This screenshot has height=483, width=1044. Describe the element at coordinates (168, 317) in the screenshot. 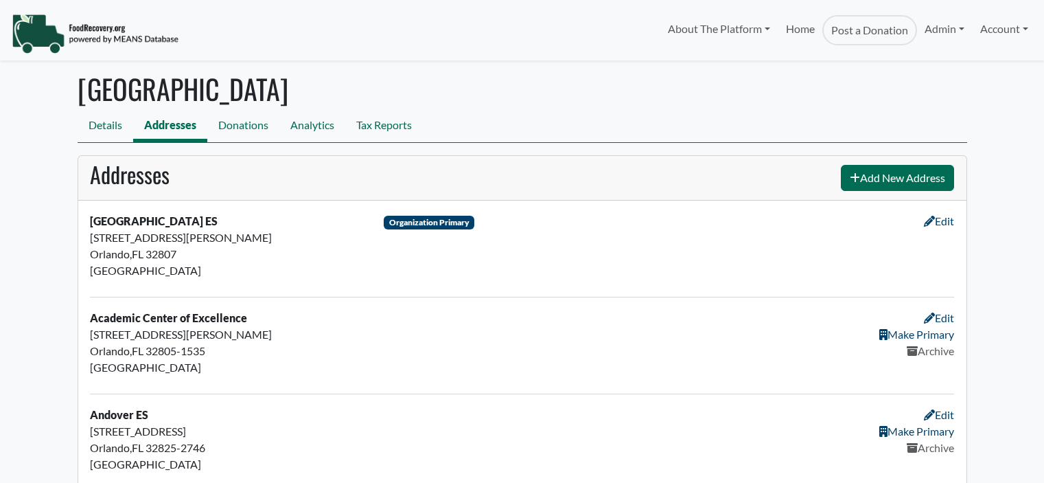

I see `strong: Academic Center of Excellence` at that location.